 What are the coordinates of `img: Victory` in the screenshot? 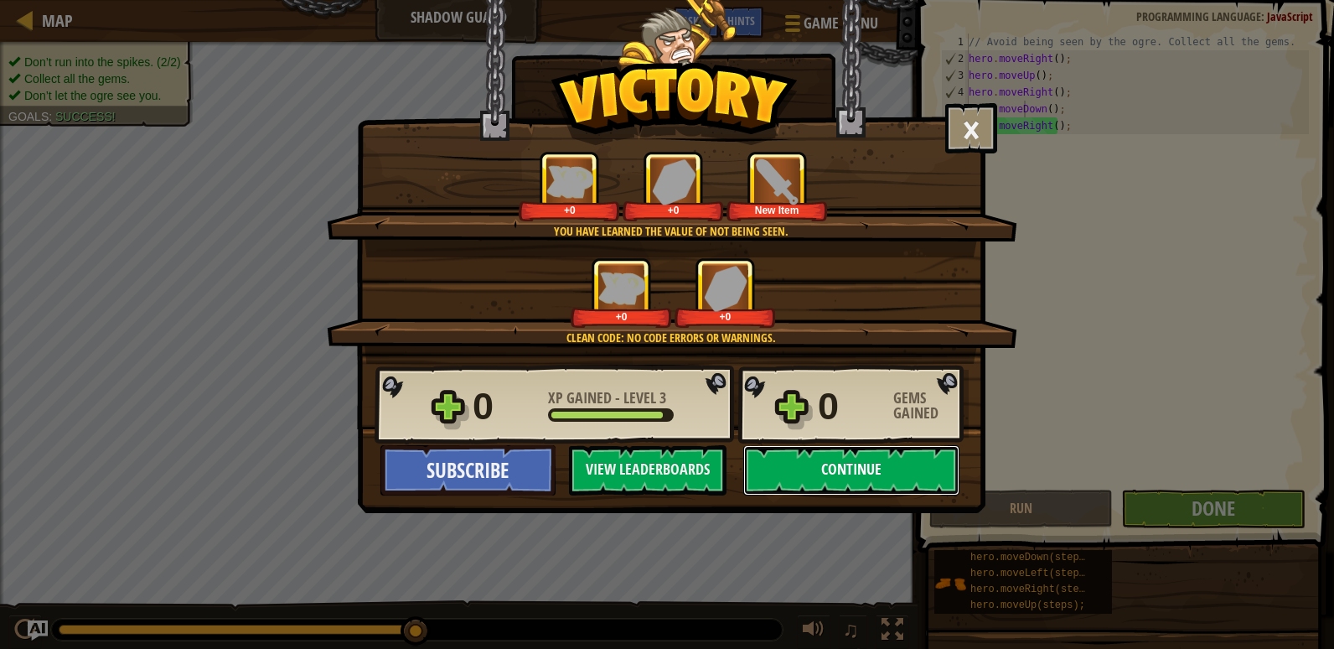 It's located at (674, 104).